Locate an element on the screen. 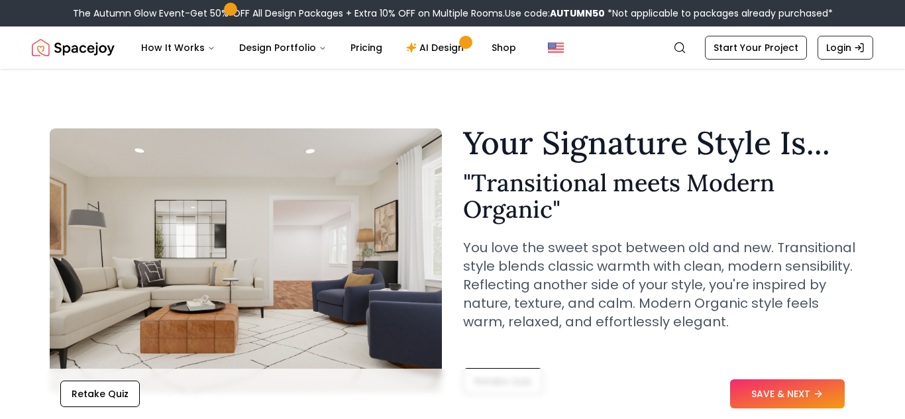 This screenshot has height=419, width=905. img: United States is located at coordinates (556, 48).